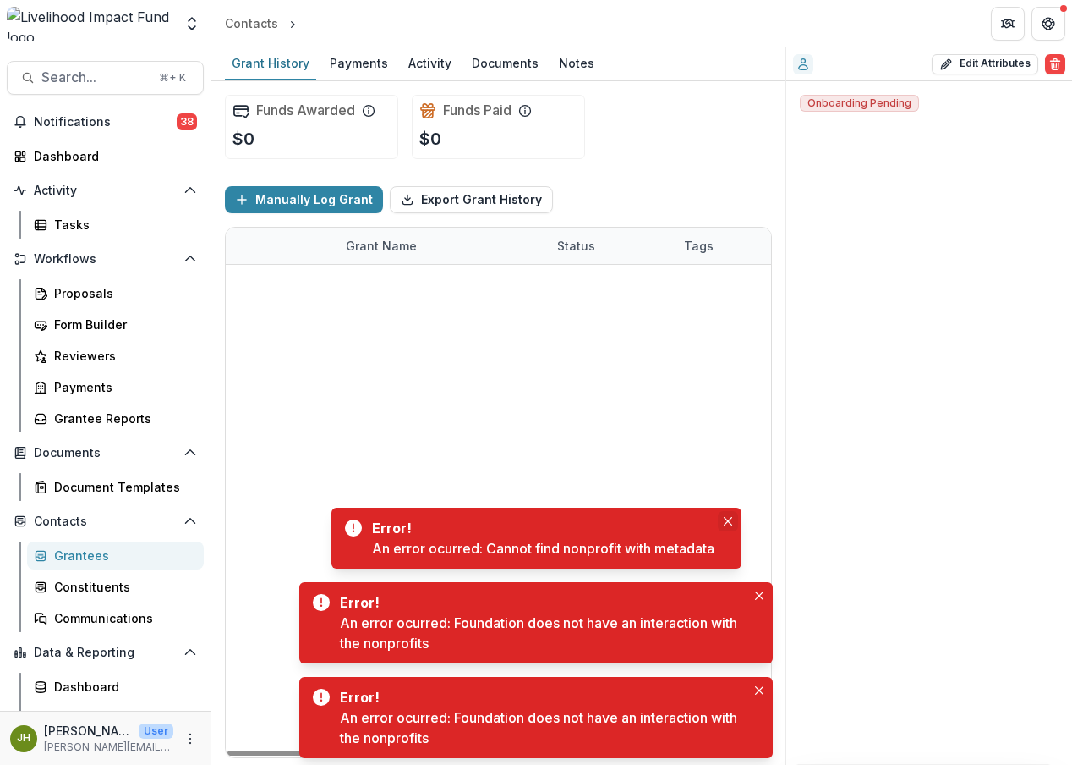 This screenshot has width=1072, height=765. I want to click on div: ⌘ + K, so click(173, 78).